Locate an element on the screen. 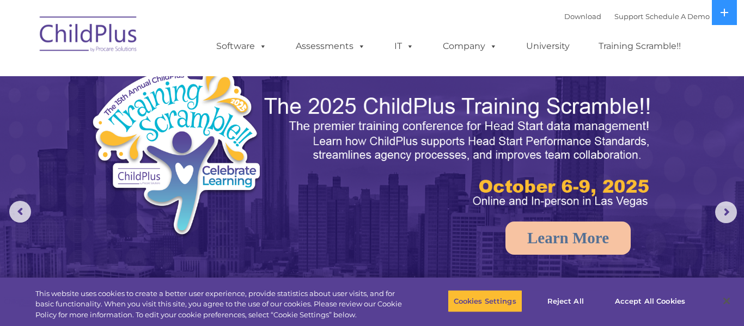 The image size is (744, 326). a: Training Scramble!! is located at coordinates (640, 46).